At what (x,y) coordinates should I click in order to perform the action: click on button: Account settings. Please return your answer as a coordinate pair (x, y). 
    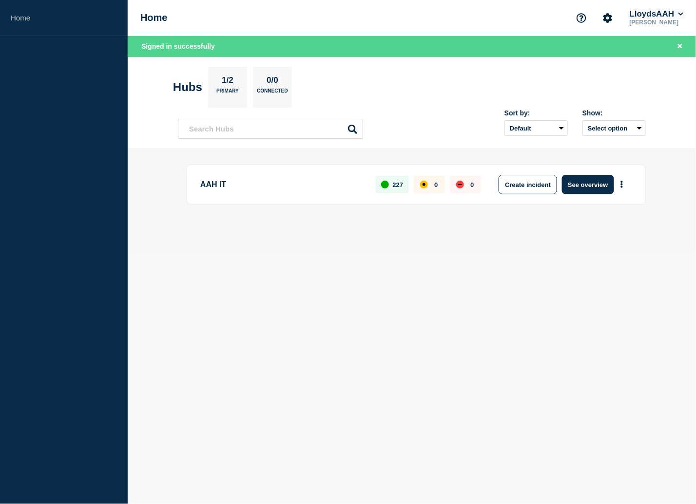
    Looking at the image, I should click on (607, 18).